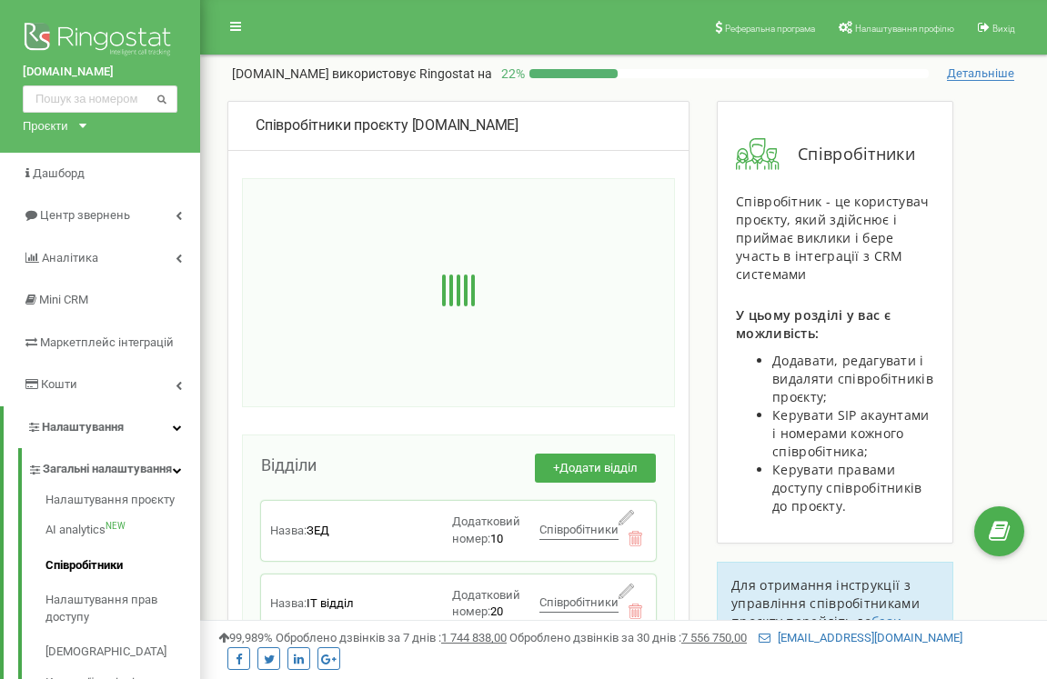 The width and height of the screenshot is (1047, 679). Describe the element at coordinates (59, 384) in the screenshot. I see `span: Кошти` at that location.